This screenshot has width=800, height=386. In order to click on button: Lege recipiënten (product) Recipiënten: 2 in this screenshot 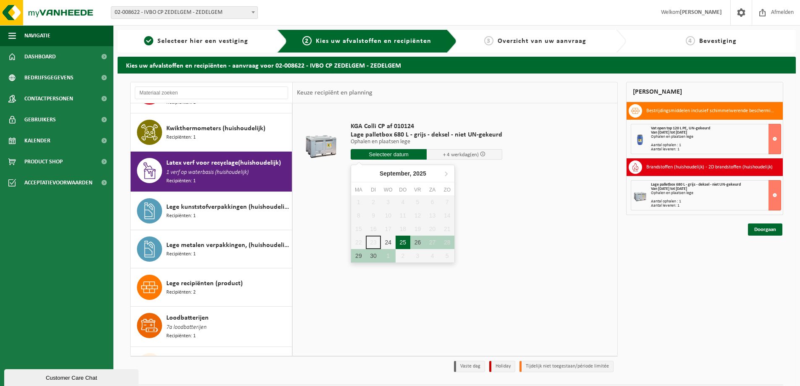, I will do `click(211, 287)`.